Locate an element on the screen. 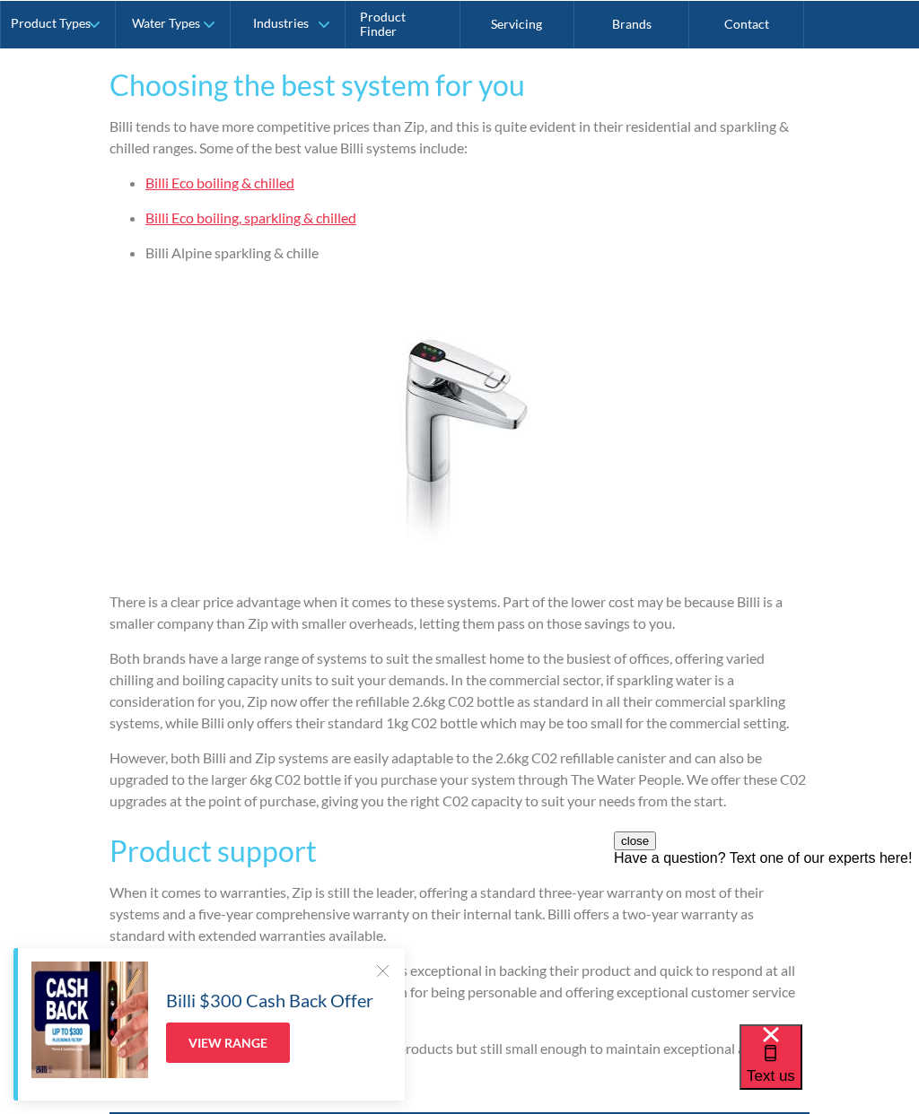 The image size is (919, 1114). div: Product Types is located at coordinates (50, 23).